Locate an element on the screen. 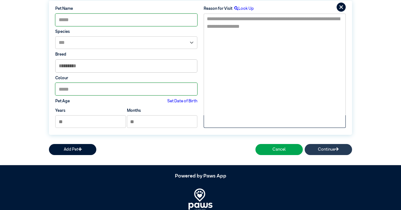 The image size is (401, 210). button: Cancel is located at coordinates (279, 149).